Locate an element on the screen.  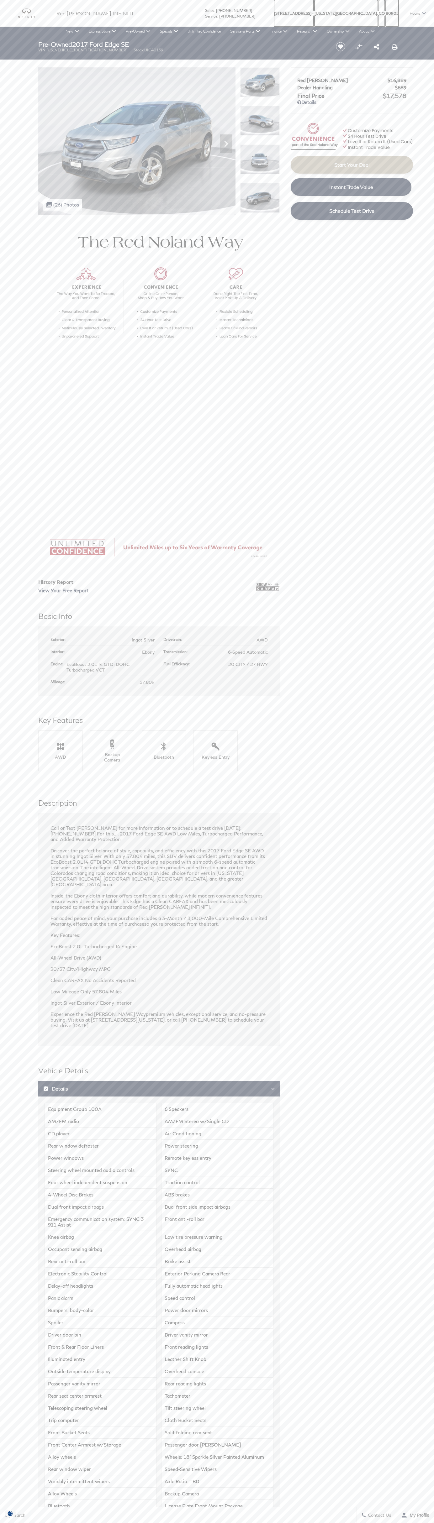
span: $16,889 is located at coordinates (397, 80).